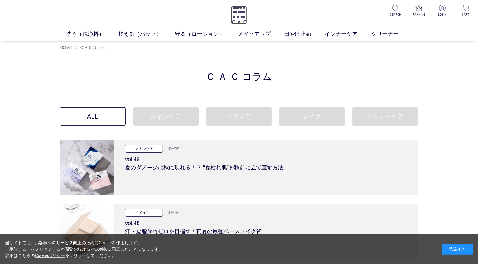  I want to click on a: 守る（ローション）, so click(206, 34).